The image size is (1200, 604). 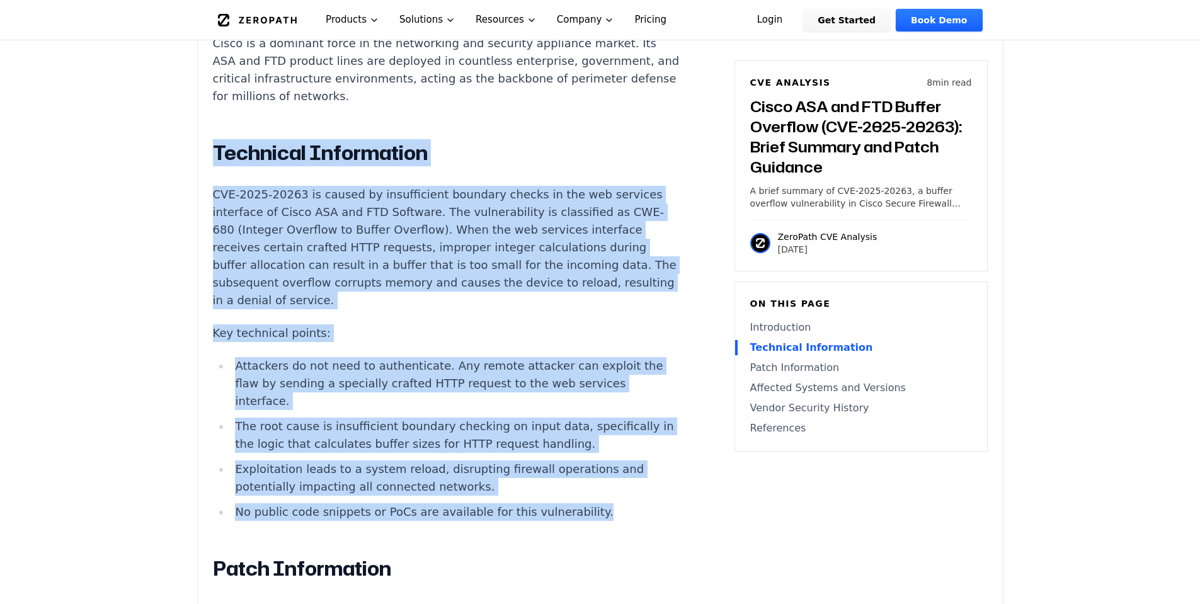 I want to click on a: Patch Information, so click(x=861, y=368).